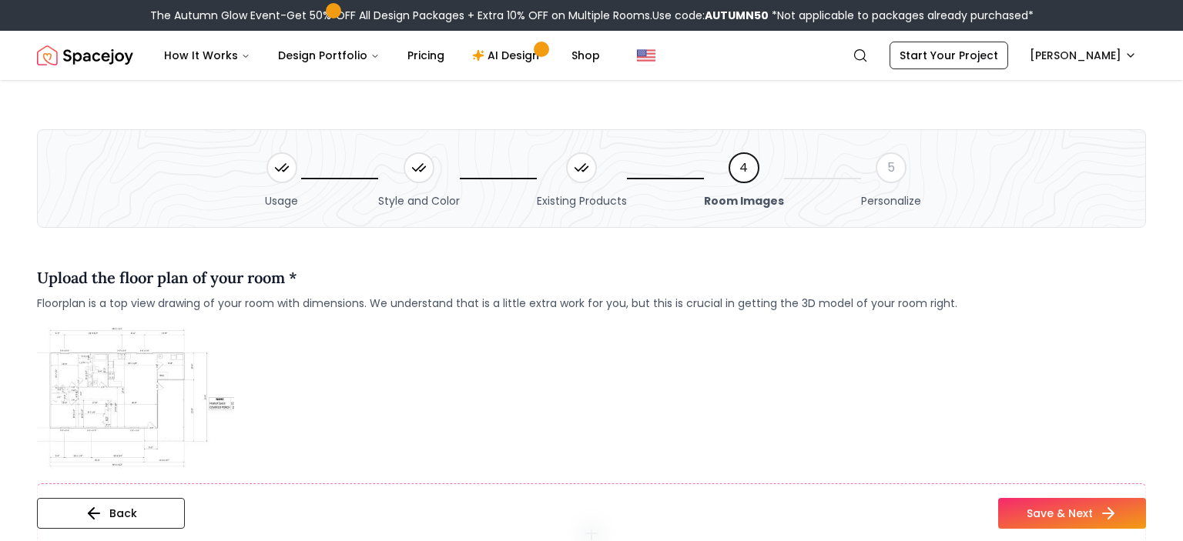  I want to click on button: Back, so click(111, 514).